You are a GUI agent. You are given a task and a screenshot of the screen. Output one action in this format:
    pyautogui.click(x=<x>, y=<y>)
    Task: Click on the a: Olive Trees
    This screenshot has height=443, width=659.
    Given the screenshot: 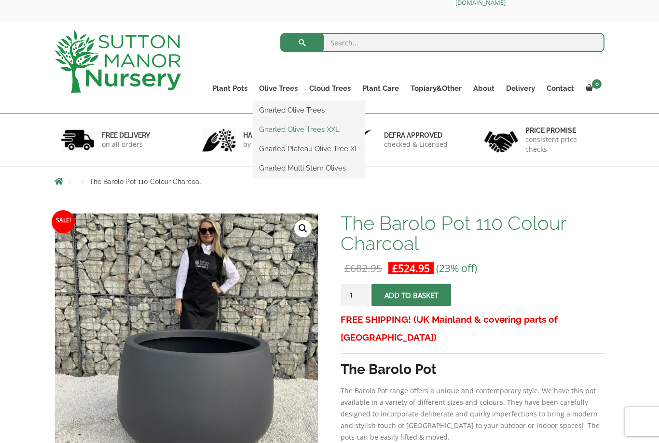 What is the action you would take?
    pyautogui.click(x=278, y=88)
    